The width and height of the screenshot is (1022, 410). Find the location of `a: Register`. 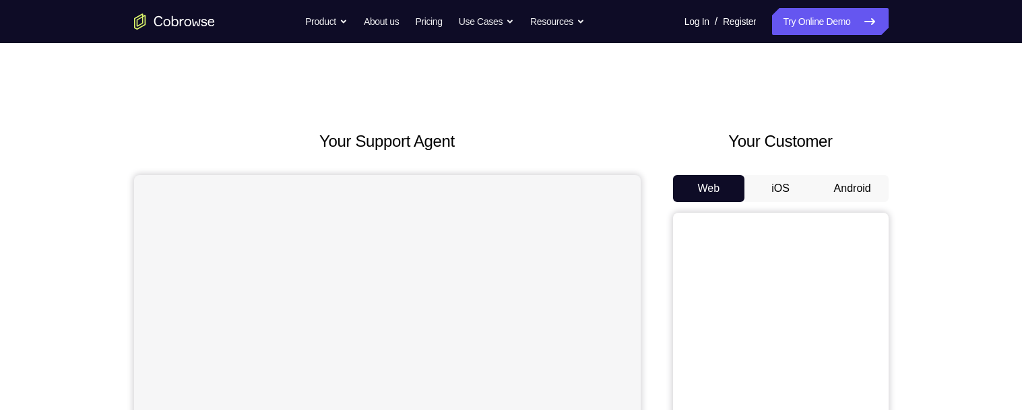

a: Register is located at coordinates (739, 22).